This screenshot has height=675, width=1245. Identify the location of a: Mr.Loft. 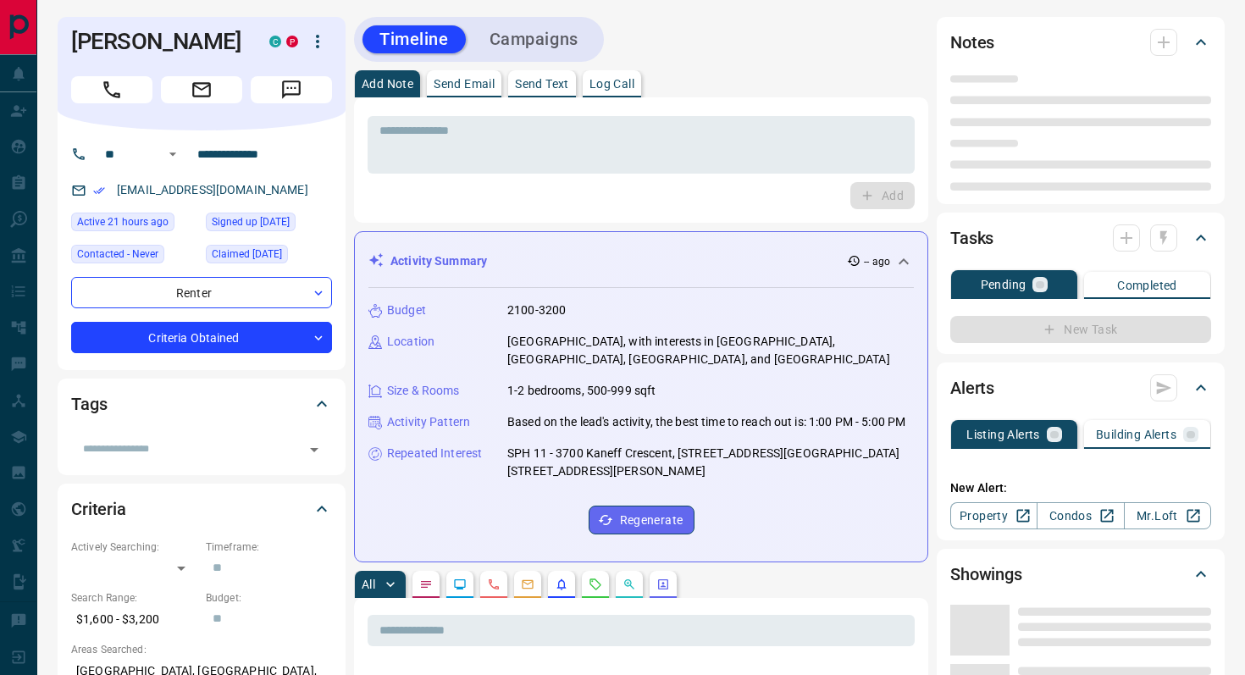
(1167, 516).